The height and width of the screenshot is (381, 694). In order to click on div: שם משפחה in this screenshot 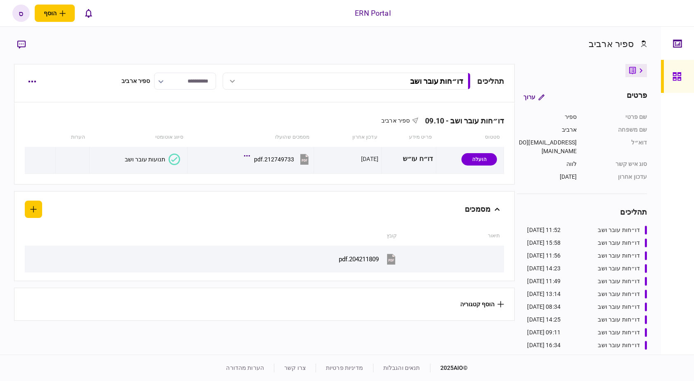, I will do `click(616, 130)`.